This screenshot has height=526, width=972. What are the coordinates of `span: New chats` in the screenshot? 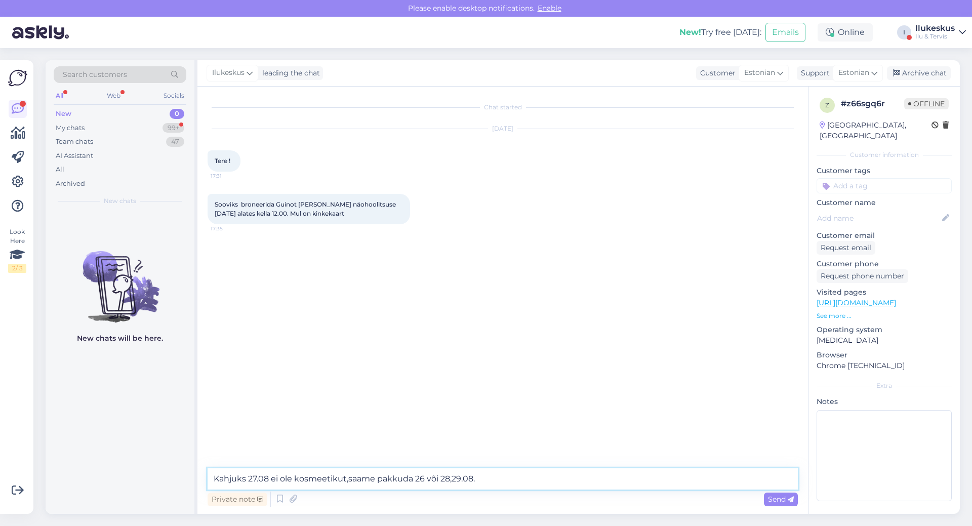 It's located at (120, 201).